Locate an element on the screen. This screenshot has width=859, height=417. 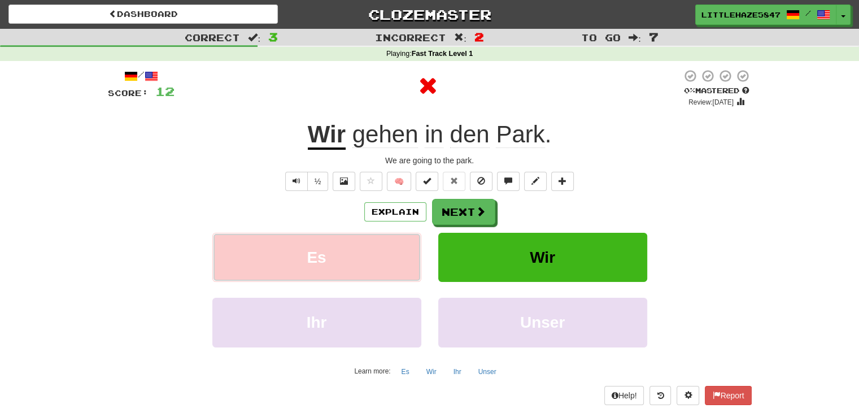
span: gehen is located at coordinates (385, 134).